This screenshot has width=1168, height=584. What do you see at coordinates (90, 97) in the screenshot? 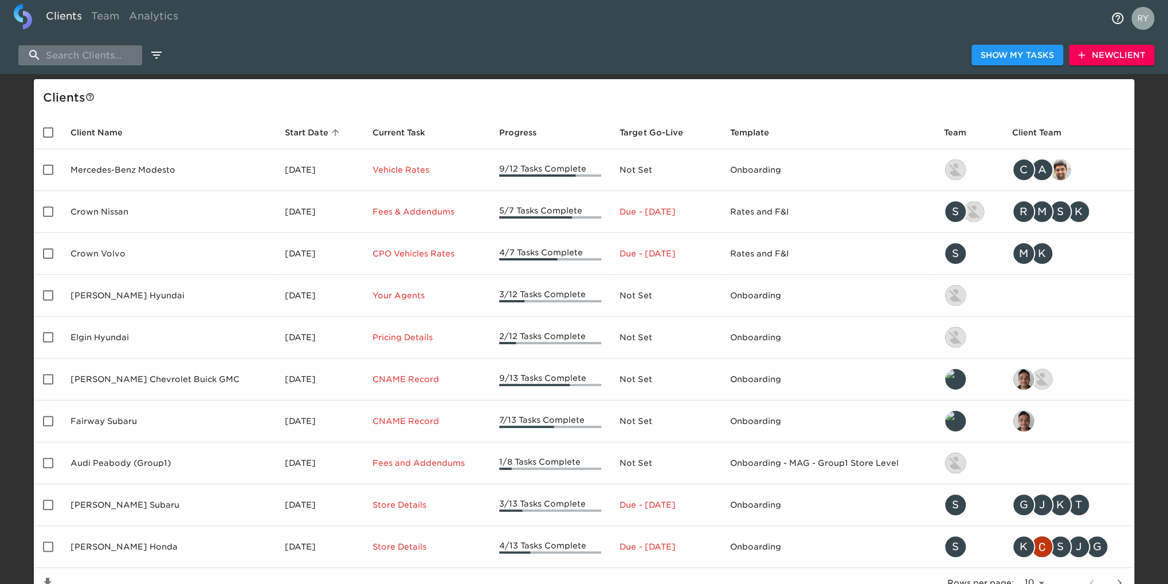
I see `svg: This is a list of all of your clients and clients shared with you` at bounding box center [90, 97].